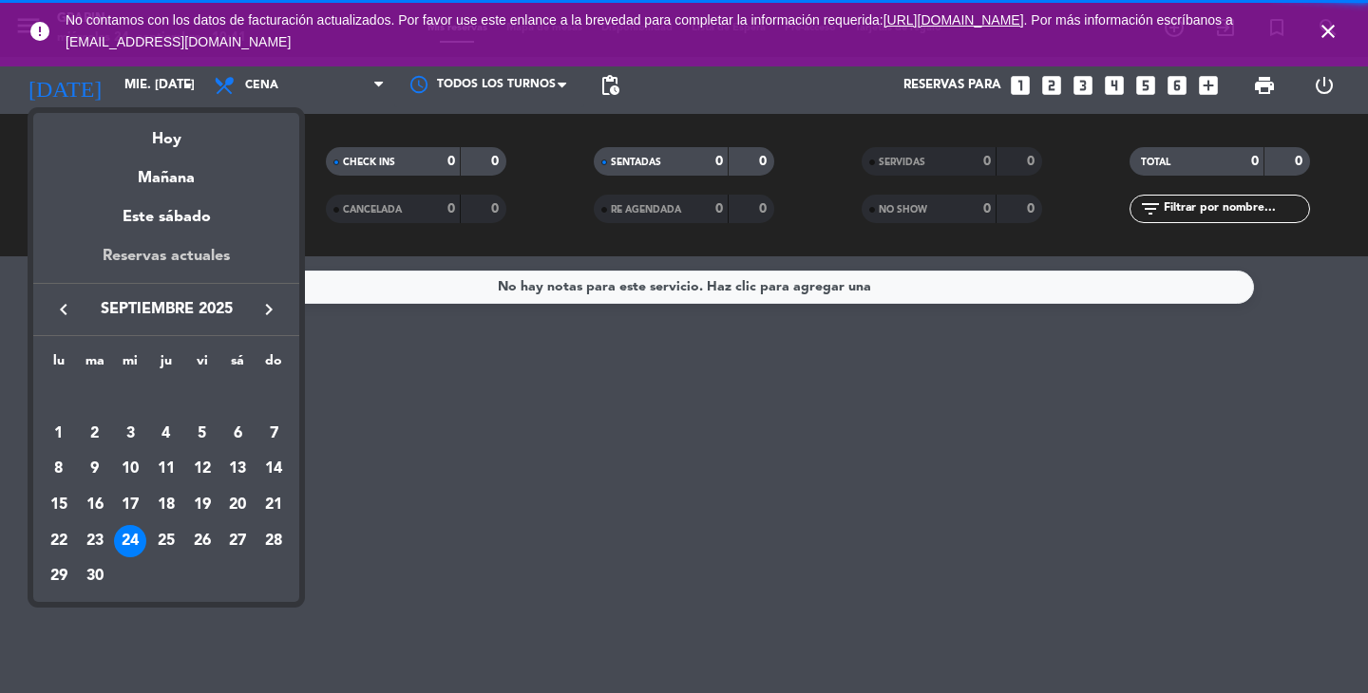 This screenshot has height=693, width=1368. What do you see at coordinates (166, 434) in the screenshot?
I see `td: 4 de septiembre de 2025` at bounding box center [166, 434].